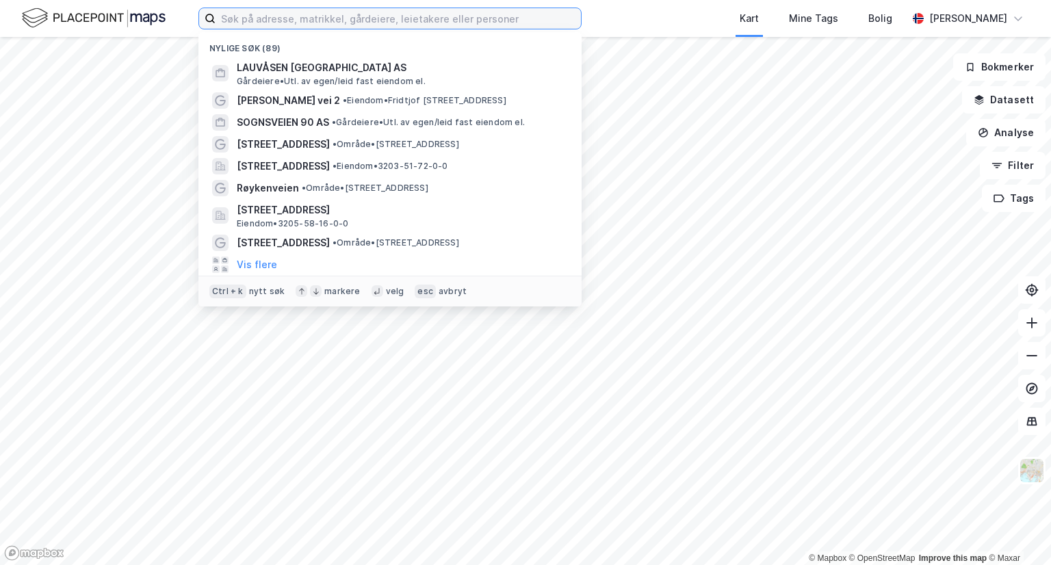  Describe the element at coordinates (268, 188) in the screenshot. I see `span: Røykenveien` at that location.